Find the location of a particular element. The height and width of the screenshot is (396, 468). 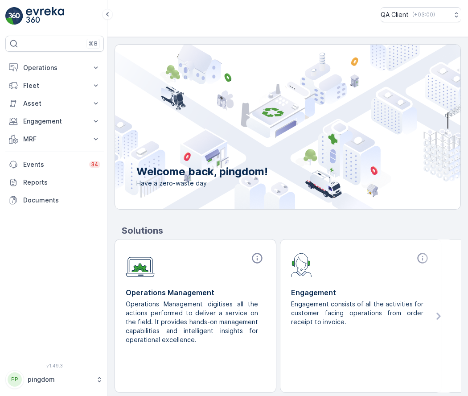

p: Engagement consists of all the activities for customer facing operations from order receipt to in... is located at coordinates (357, 313).